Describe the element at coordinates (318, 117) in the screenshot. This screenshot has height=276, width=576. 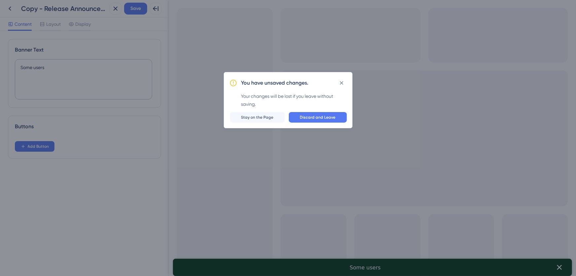
I see `span: Discard and Leave` at that location.